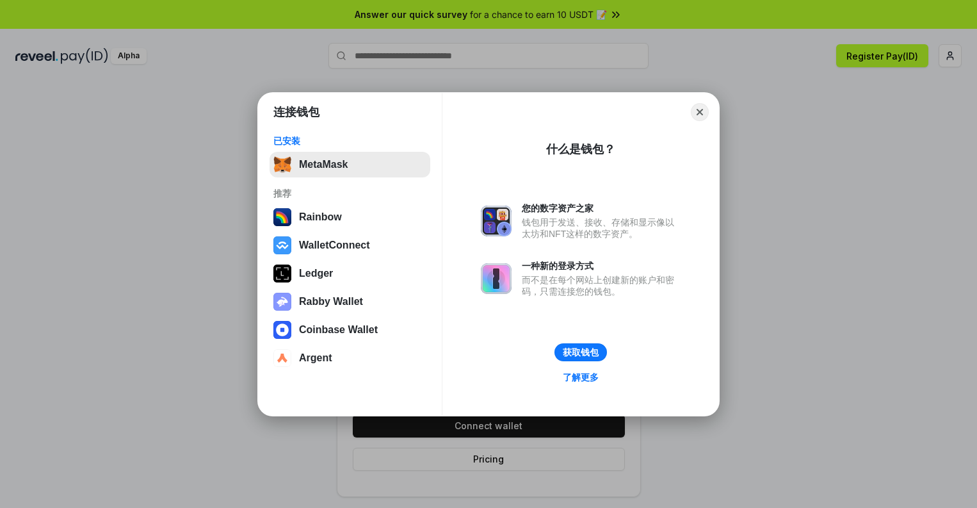 The image size is (977, 508). What do you see at coordinates (296, 112) in the screenshot?
I see `h1: 连接钱包` at bounding box center [296, 112].